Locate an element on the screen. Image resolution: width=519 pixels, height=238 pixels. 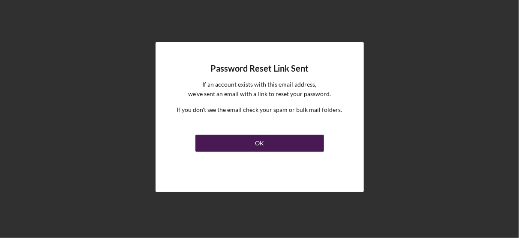
button: OK is located at coordinates (260, 143).